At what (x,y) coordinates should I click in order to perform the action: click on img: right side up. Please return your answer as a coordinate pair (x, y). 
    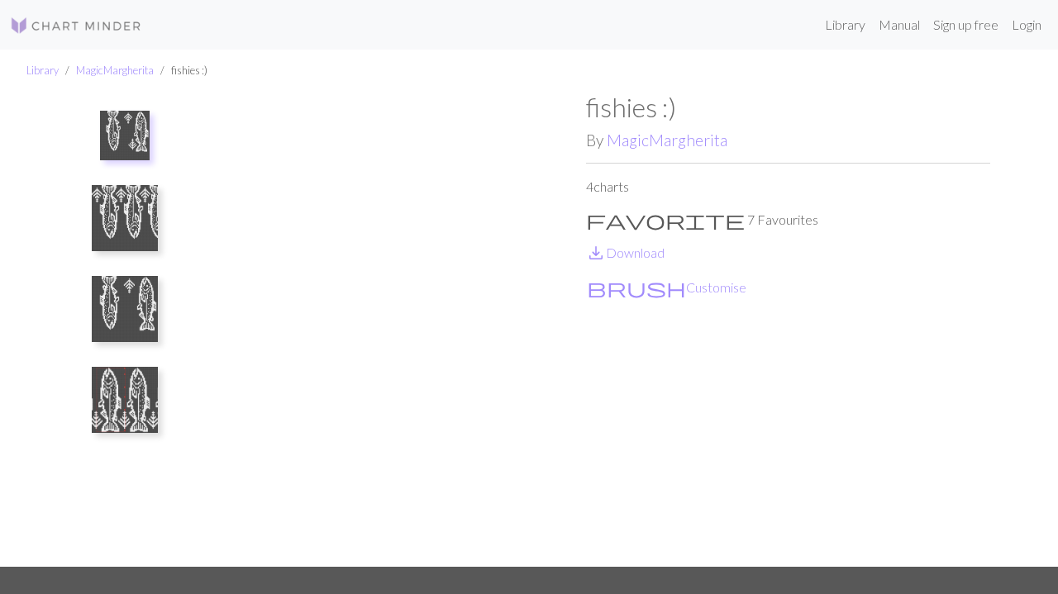
    Looking at the image, I should click on (125, 309).